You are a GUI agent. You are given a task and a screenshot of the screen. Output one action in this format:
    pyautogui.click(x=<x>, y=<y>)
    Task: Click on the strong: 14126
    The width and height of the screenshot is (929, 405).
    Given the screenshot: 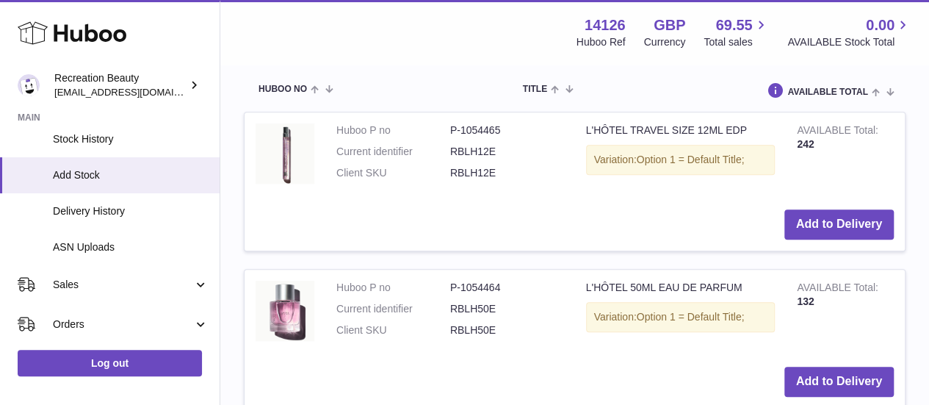 What is the action you would take?
    pyautogui.click(x=605, y=25)
    